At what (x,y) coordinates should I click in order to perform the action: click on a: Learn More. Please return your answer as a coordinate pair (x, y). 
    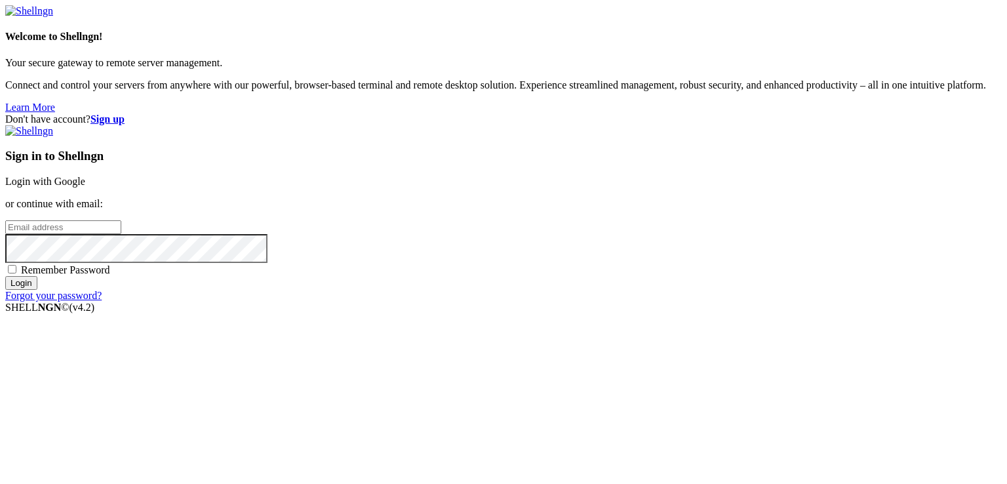
    Looking at the image, I should click on (30, 107).